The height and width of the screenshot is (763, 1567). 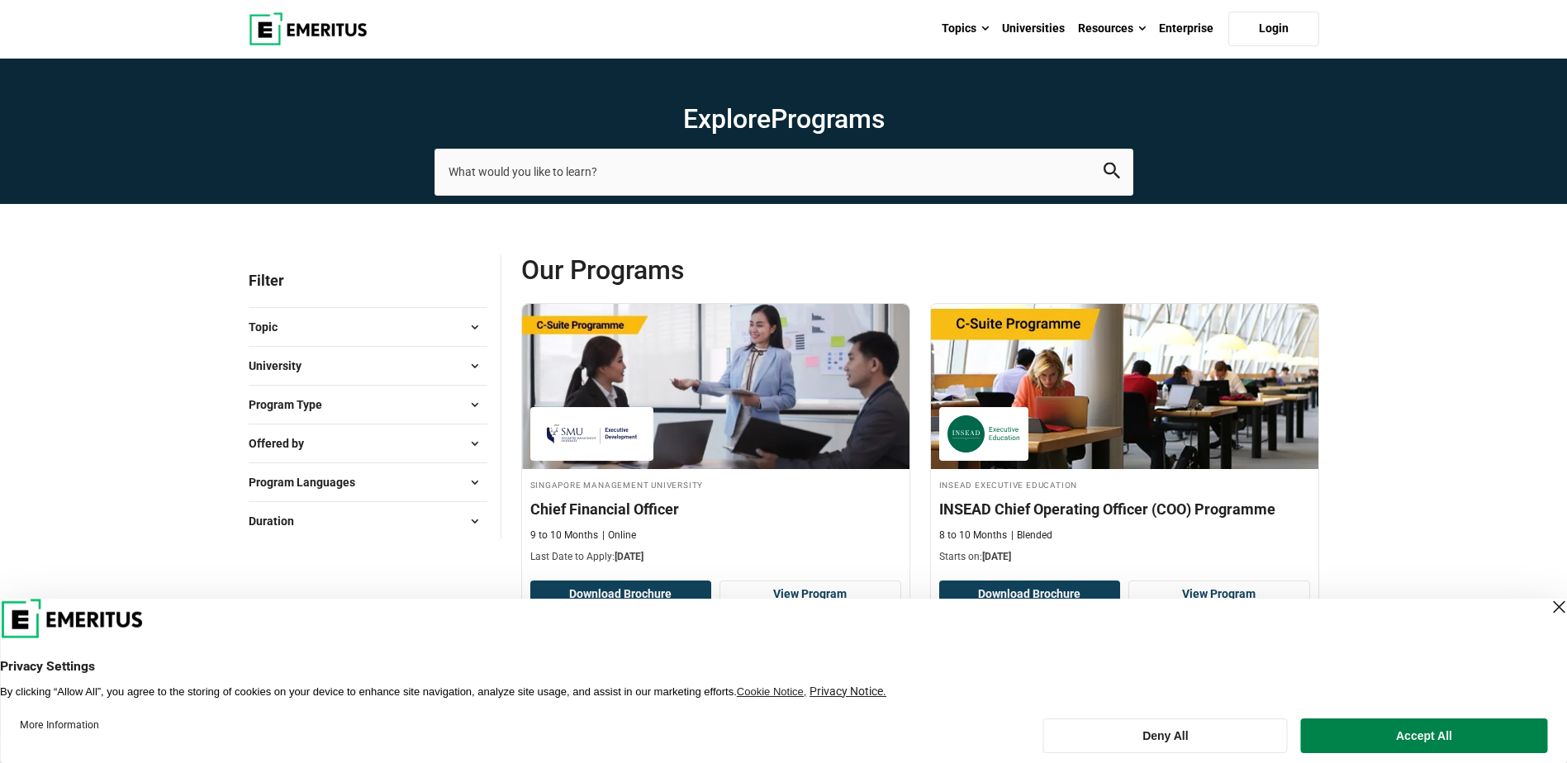 I want to click on span: University, so click(x=282, y=366).